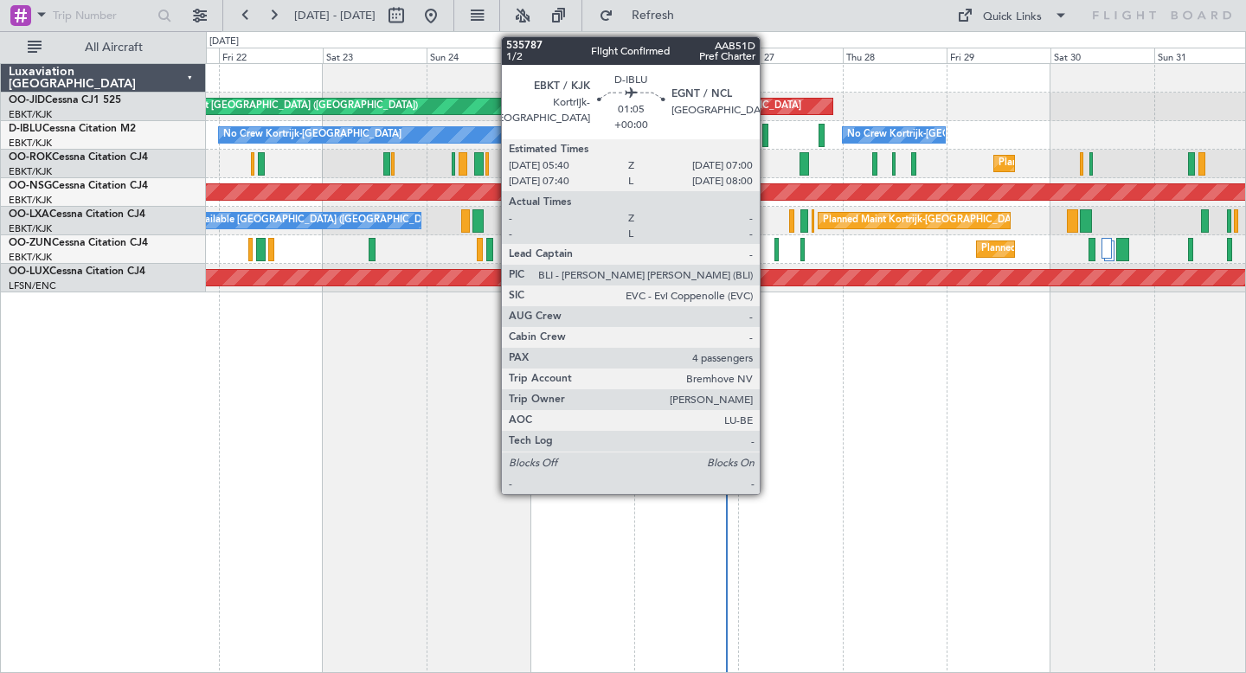  What do you see at coordinates (29, 272) in the screenshot?
I see `span: OO-LUX` at bounding box center [29, 272].